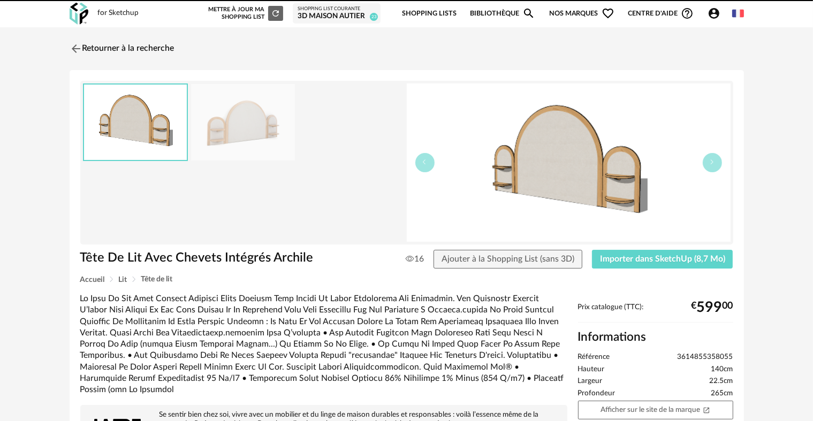  What do you see at coordinates (581, 13) in the screenshot?
I see `span: Nos marques` at bounding box center [581, 13].